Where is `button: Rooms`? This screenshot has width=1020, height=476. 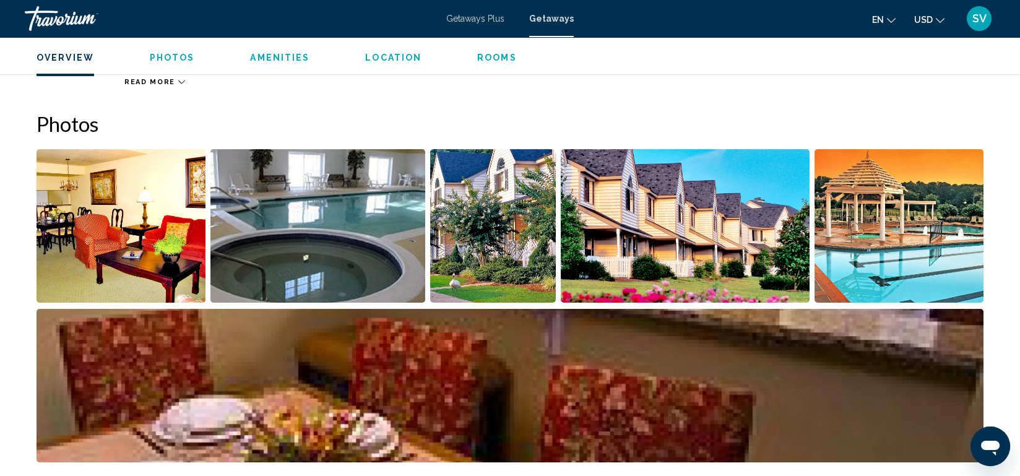 button: Rooms is located at coordinates (497, 58).